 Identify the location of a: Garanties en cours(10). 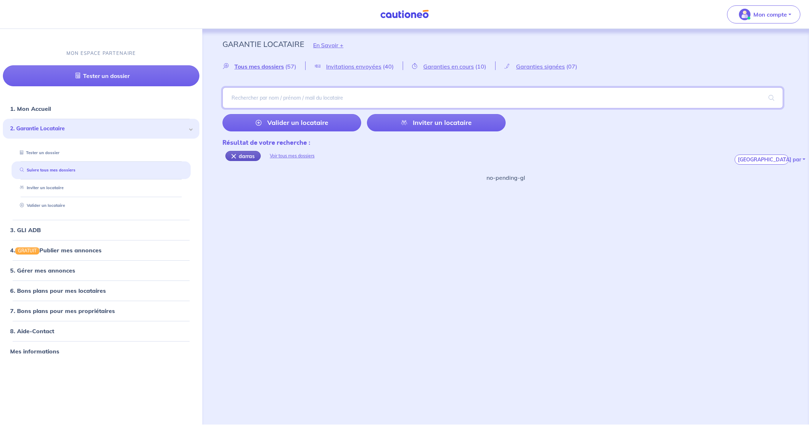
(449, 66).